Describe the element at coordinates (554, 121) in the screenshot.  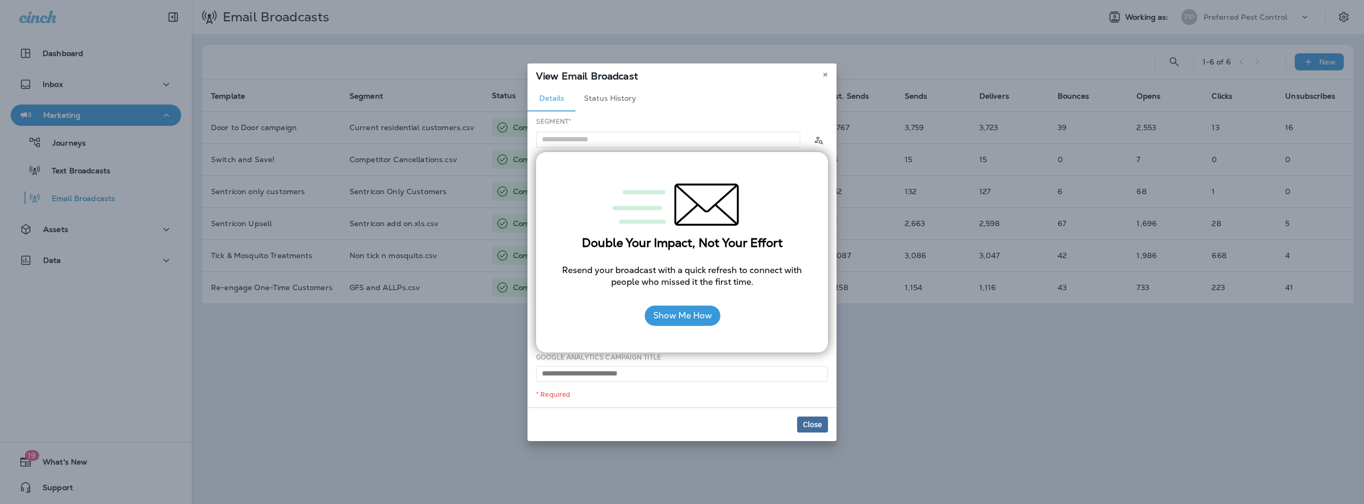
I see `label: Segment` at that location.